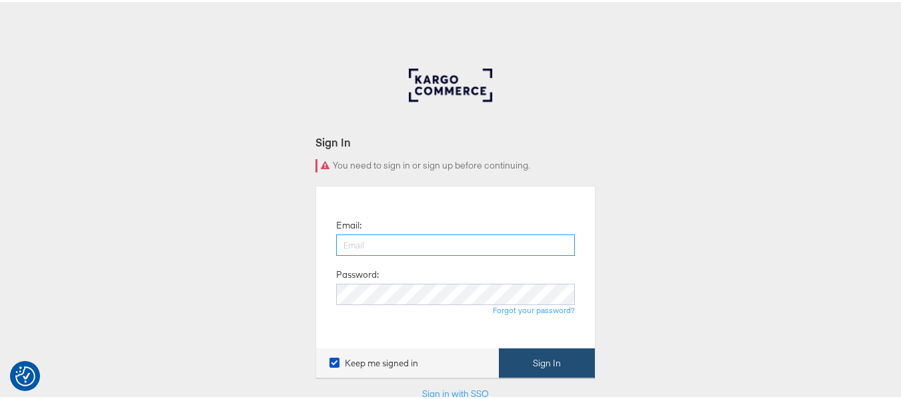  What do you see at coordinates (357, 273) in the screenshot?
I see `label: Password:` at bounding box center [357, 273].